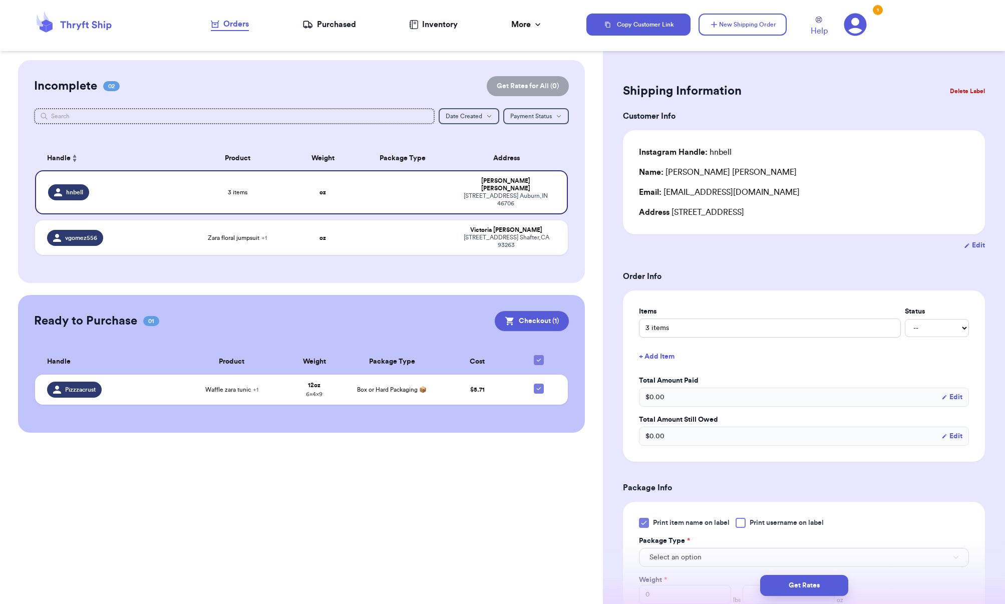 The image size is (1005, 604). What do you see at coordinates (469, 116) in the screenshot?
I see `button: Date Created` at bounding box center [469, 116].